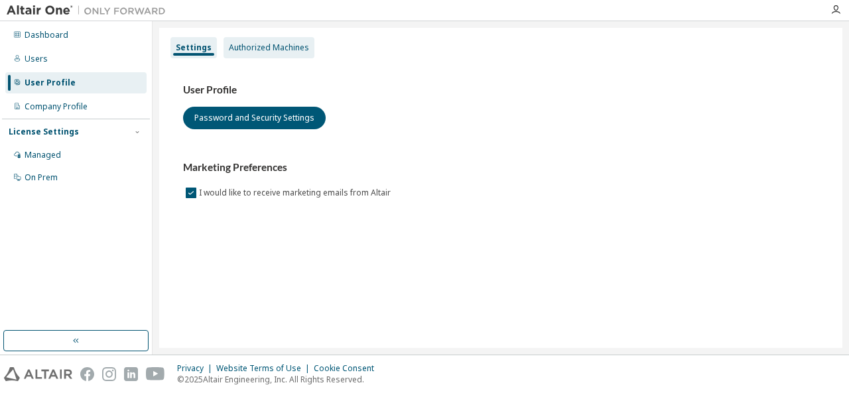 This screenshot has width=849, height=393. What do you see at coordinates (279, 379) in the screenshot?
I see `p: © 2025 Altair Engineering, Inc. All Rights Reserved.` at bounding box center [279, 379].